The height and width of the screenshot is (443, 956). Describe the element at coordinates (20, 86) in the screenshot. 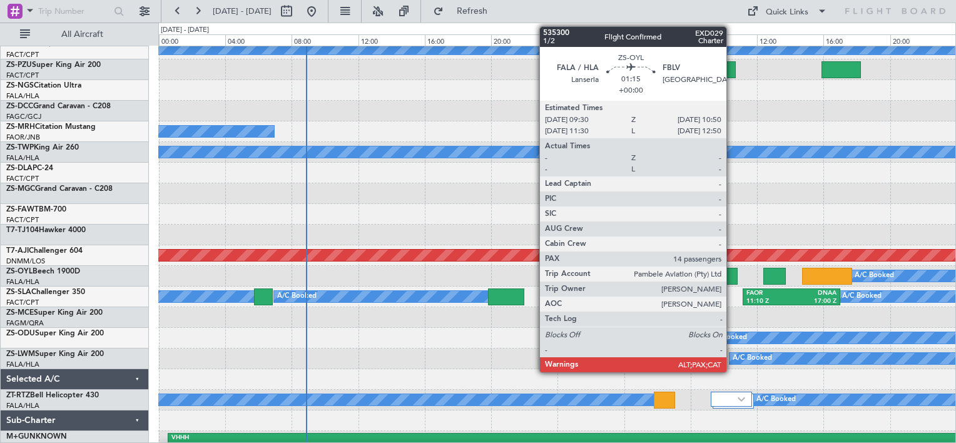

I see `span: ZS-NGS` at that location.